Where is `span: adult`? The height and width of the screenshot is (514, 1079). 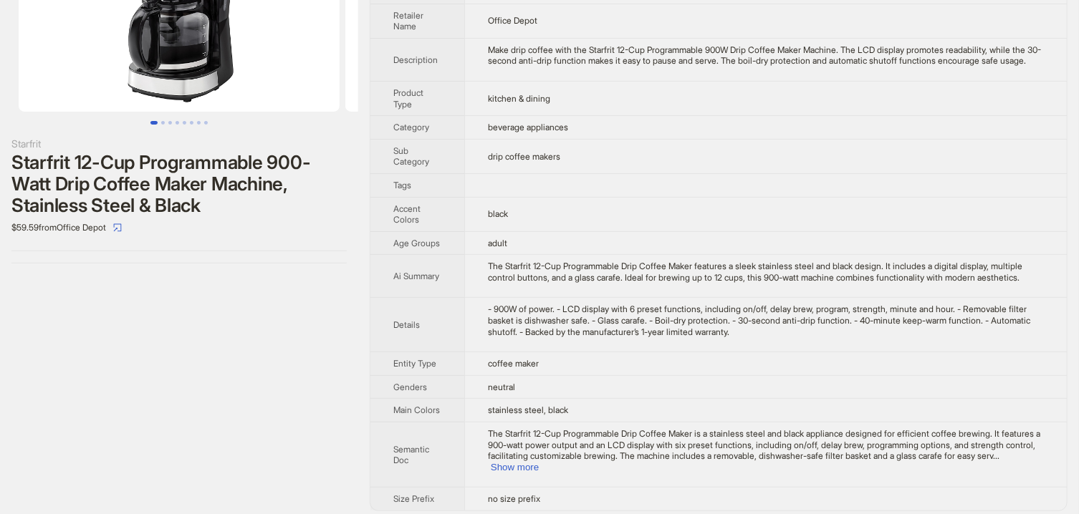 span: adult is located at coordinates (497, 243).